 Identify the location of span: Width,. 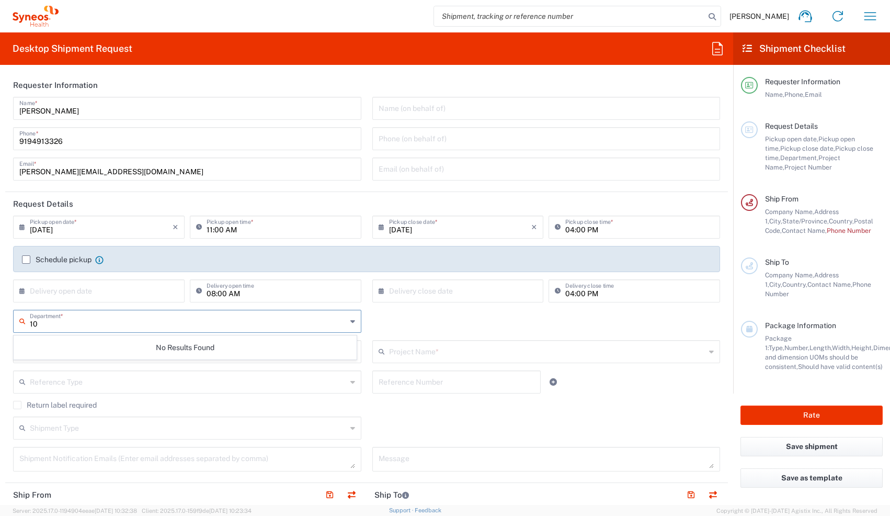
(842, 347).